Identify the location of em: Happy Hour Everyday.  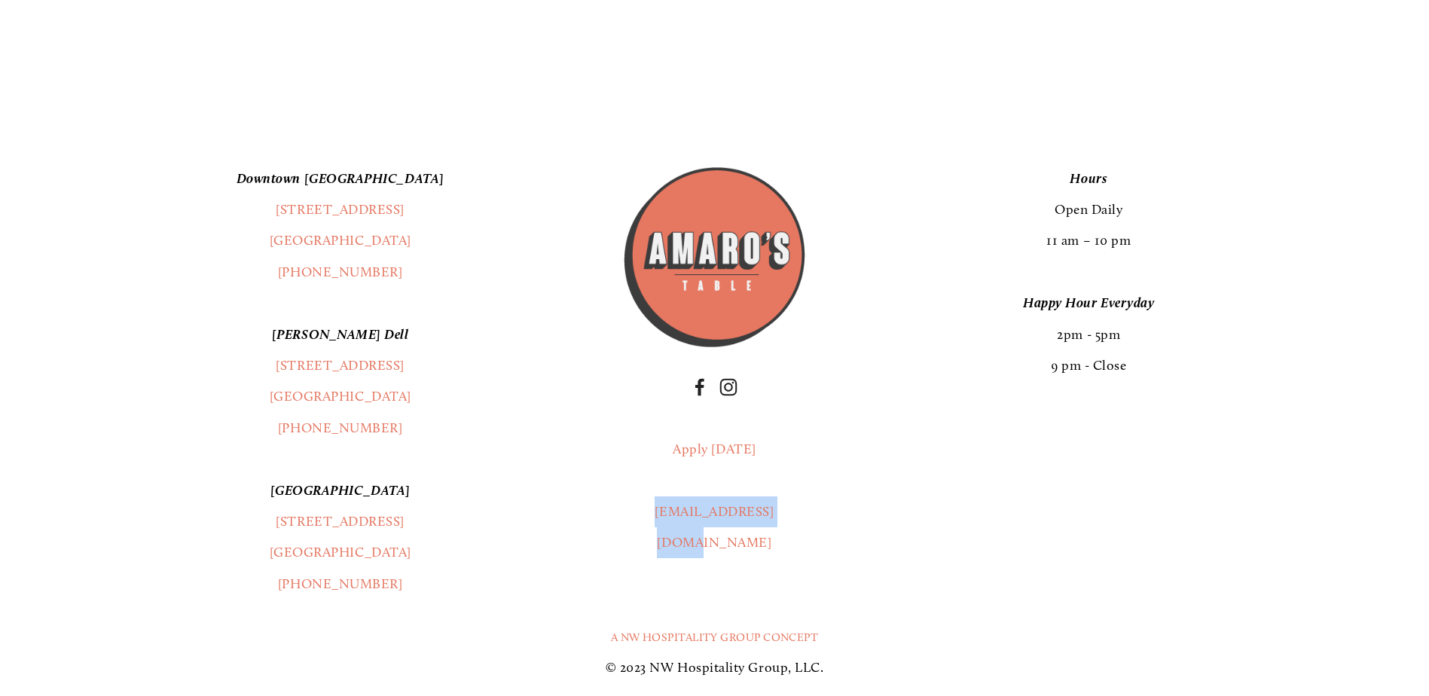
(1089, 303).